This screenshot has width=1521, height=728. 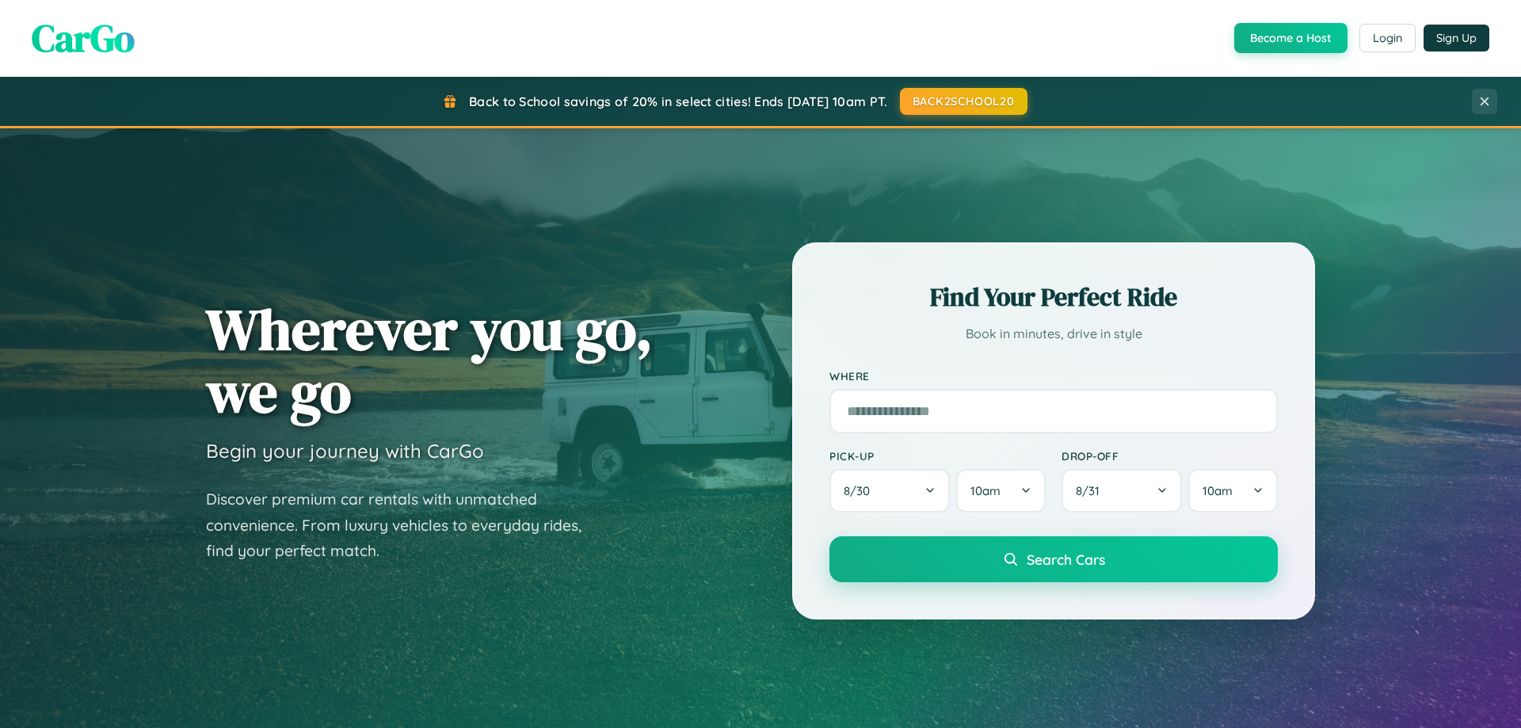 I want to click on button: Sign Up, so click(x=1456, y=38).